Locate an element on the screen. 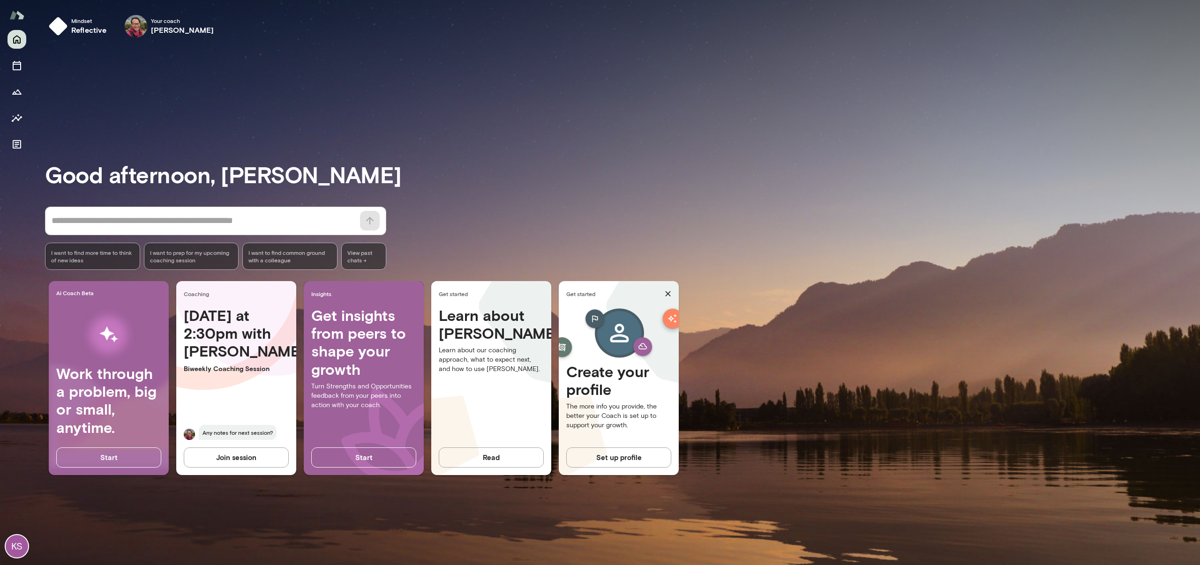 The height and width of the screenshot is (565, 1200). span: AI Coach Beta is located at coordinates (111, 293).